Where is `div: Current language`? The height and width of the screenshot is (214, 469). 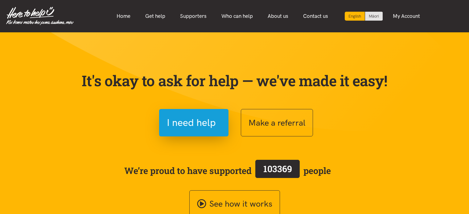
div: Current language is located at coordinates (355, 16).